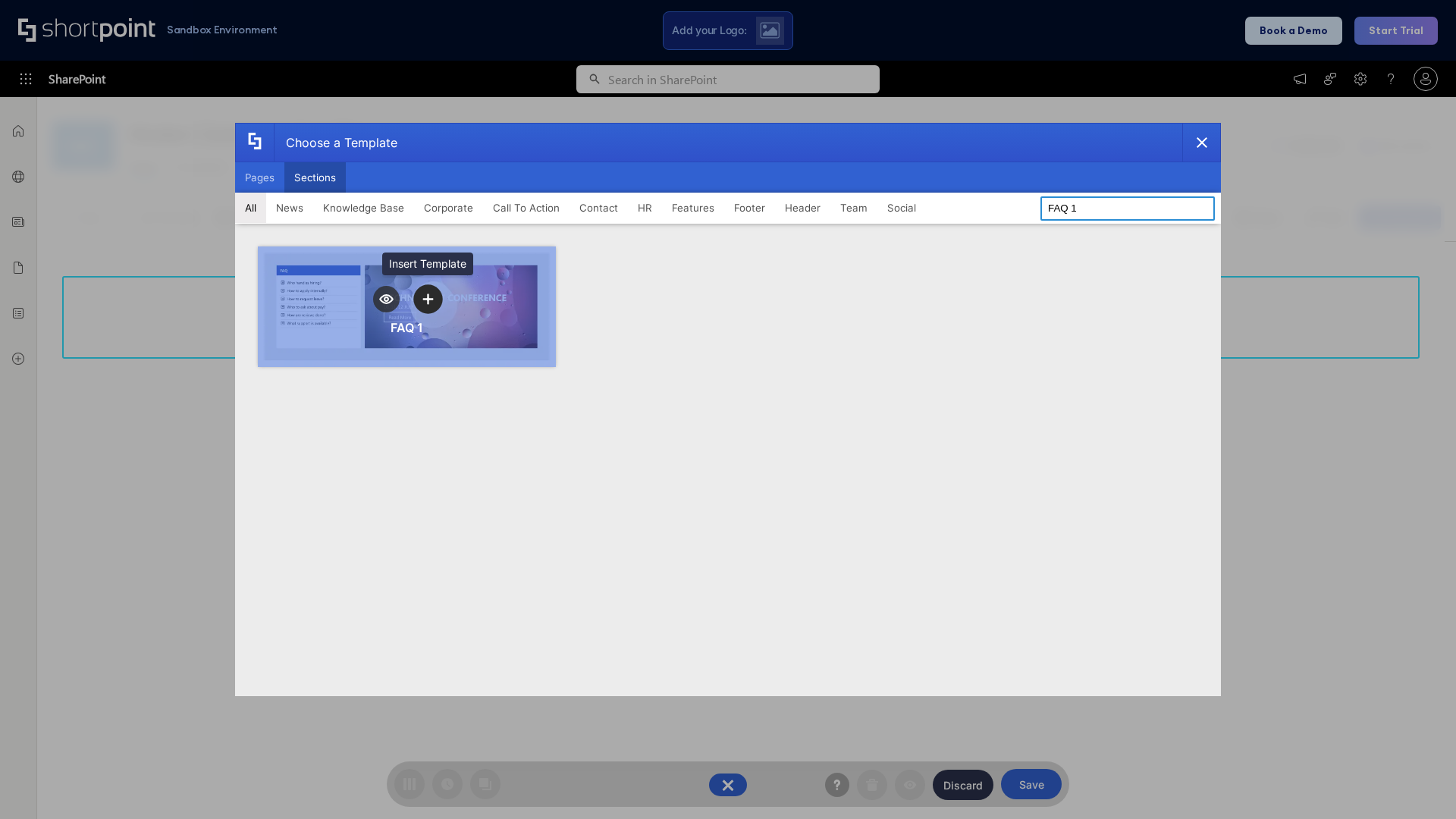  I want to click on button: Call To Action, so click(526, 208).